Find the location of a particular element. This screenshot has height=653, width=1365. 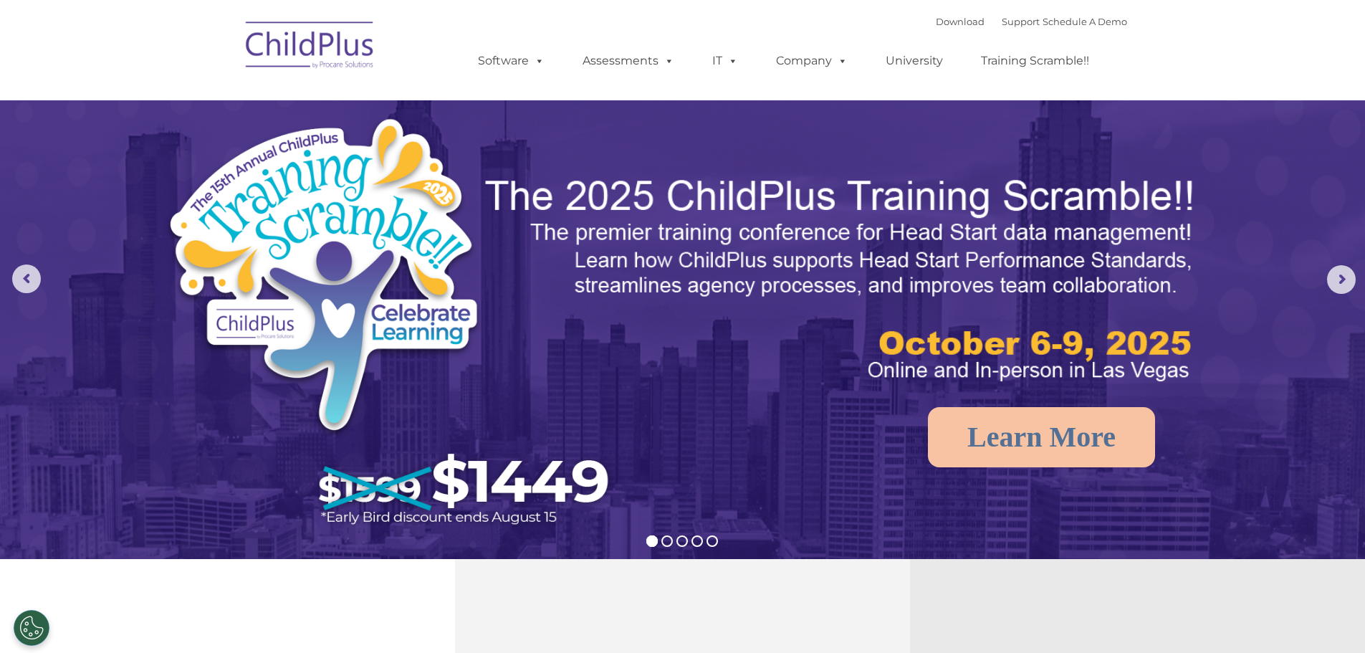

button: Cookies Settings is located at coordinates (32, 628).